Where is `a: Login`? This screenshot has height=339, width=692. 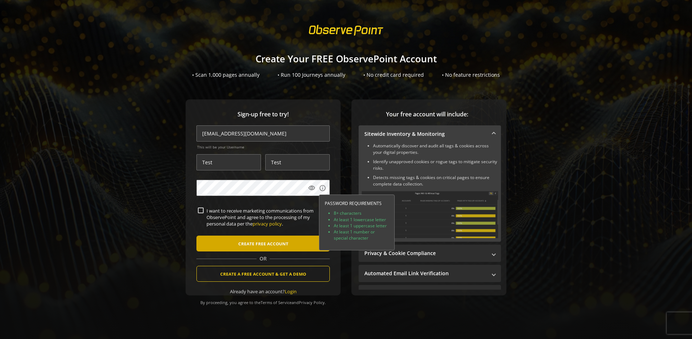
a: Login is located at coordinates (290, 292).